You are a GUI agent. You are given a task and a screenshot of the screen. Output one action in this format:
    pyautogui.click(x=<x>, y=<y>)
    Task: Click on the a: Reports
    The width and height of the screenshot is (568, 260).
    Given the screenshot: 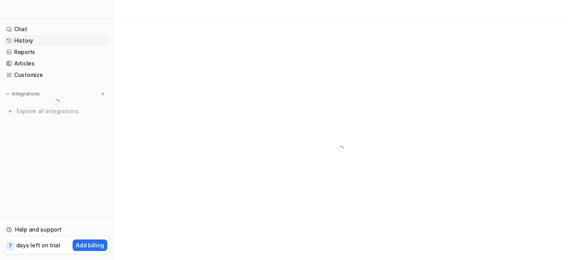 What is the action you would take?
    pyautogui.click(x=56, y=52)
    